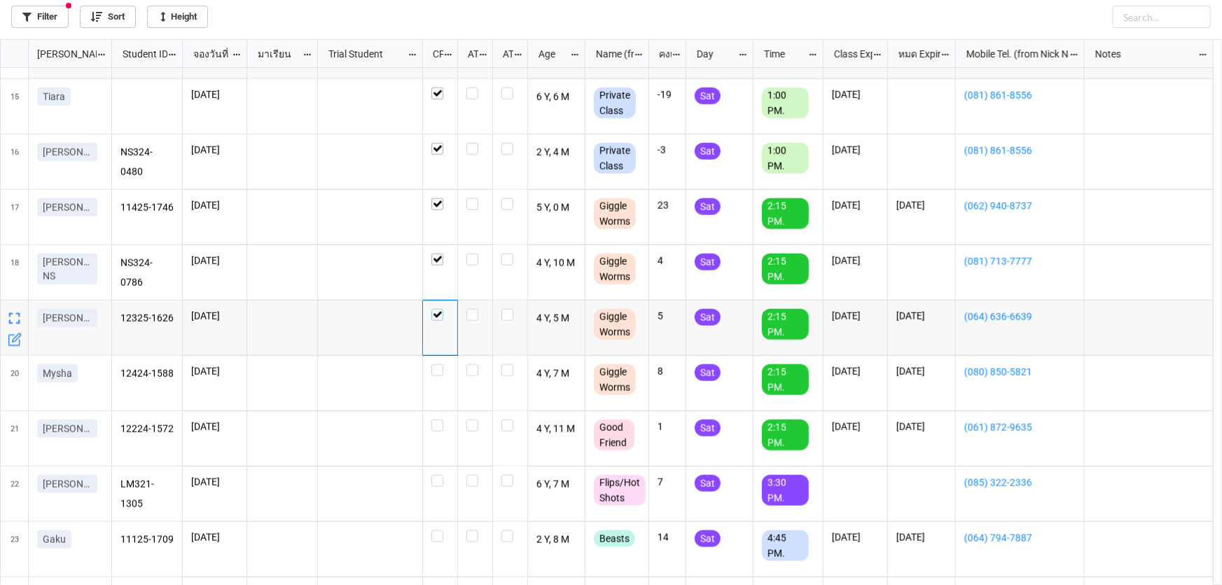 This screenshot has height=585, width=1222. What do you see at coordinates (147, 429) in the screenshot?
I see `p: 12224-1572` at bounding box center [147, 429].